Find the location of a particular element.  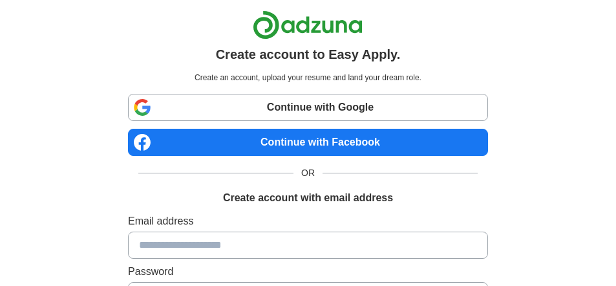

img: Adzuna logo is located at coordinates (308, 25).